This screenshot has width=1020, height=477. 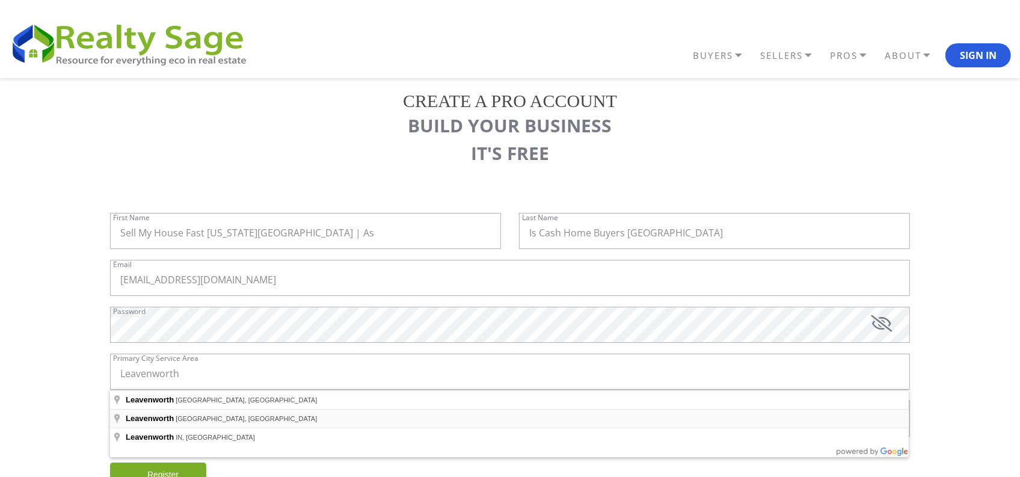 I want to click on img: REALTY SAGE, so click(x=133, y=43).